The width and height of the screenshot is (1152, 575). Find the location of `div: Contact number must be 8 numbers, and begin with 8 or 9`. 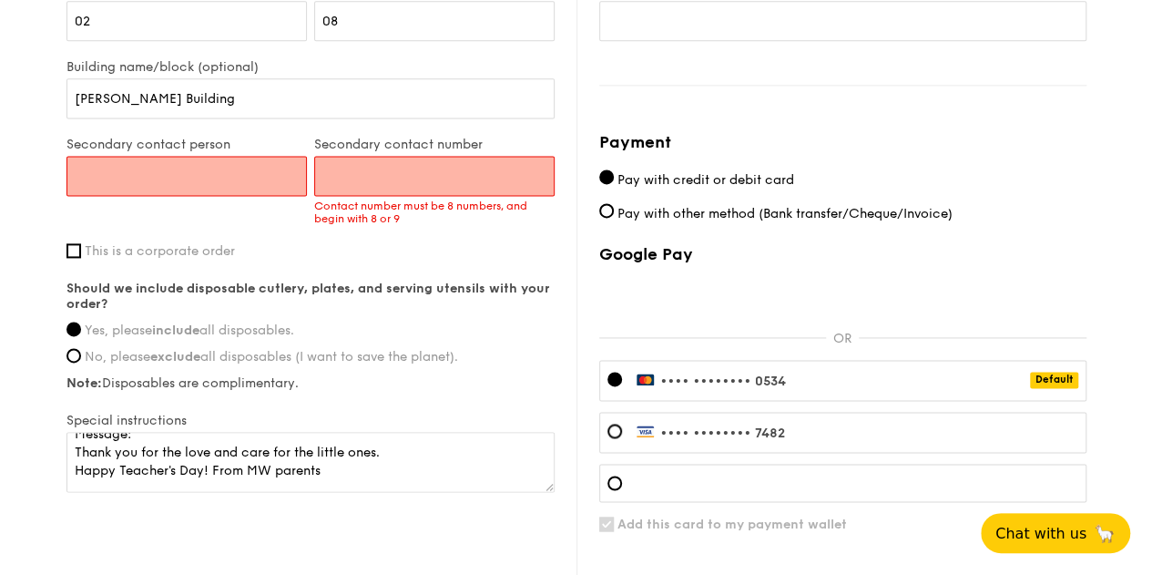

div: Contact number must be 8 numbers, and begin with 8 or 9 is located at coordinates (434, 212).